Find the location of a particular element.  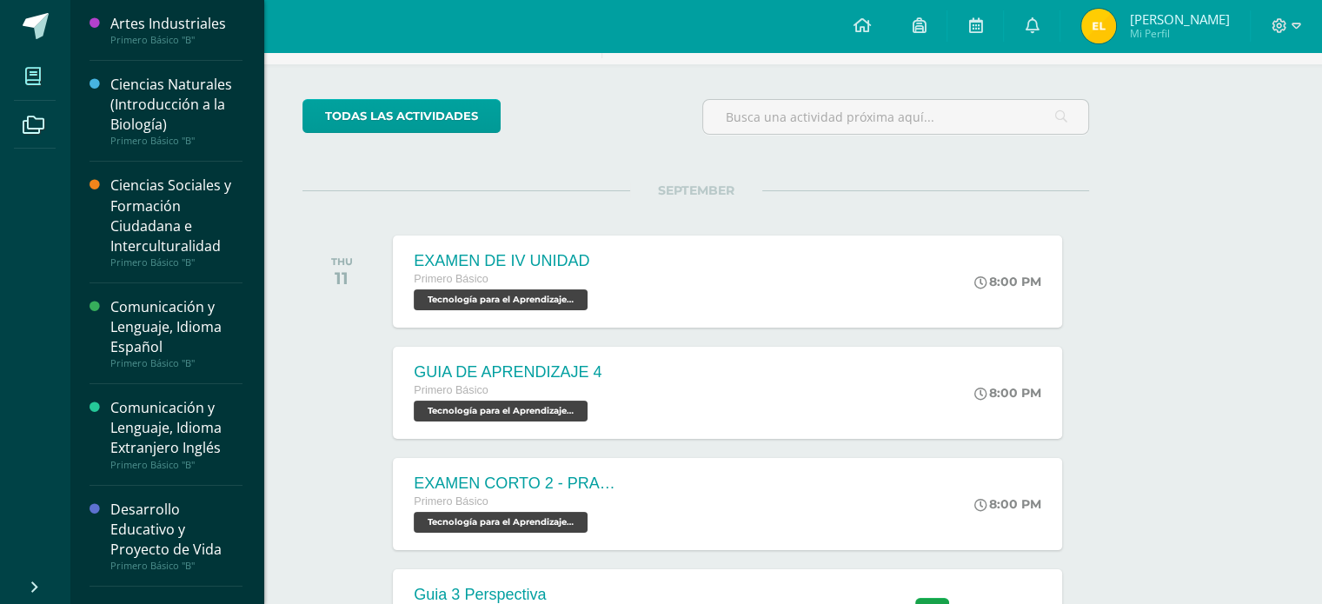

div: Ciencias Sociales y Formación Ciudadana e Interculturalidad is located at coordinates (176, 216).